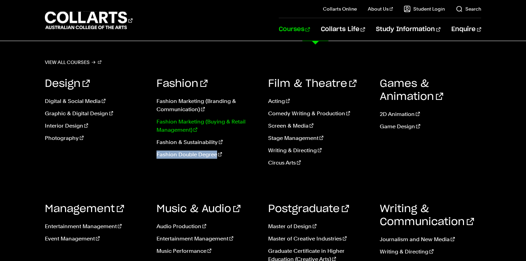 The width and height of the screenshot is (526, 261). I want to click on a: Game Design, so click(431, 127).